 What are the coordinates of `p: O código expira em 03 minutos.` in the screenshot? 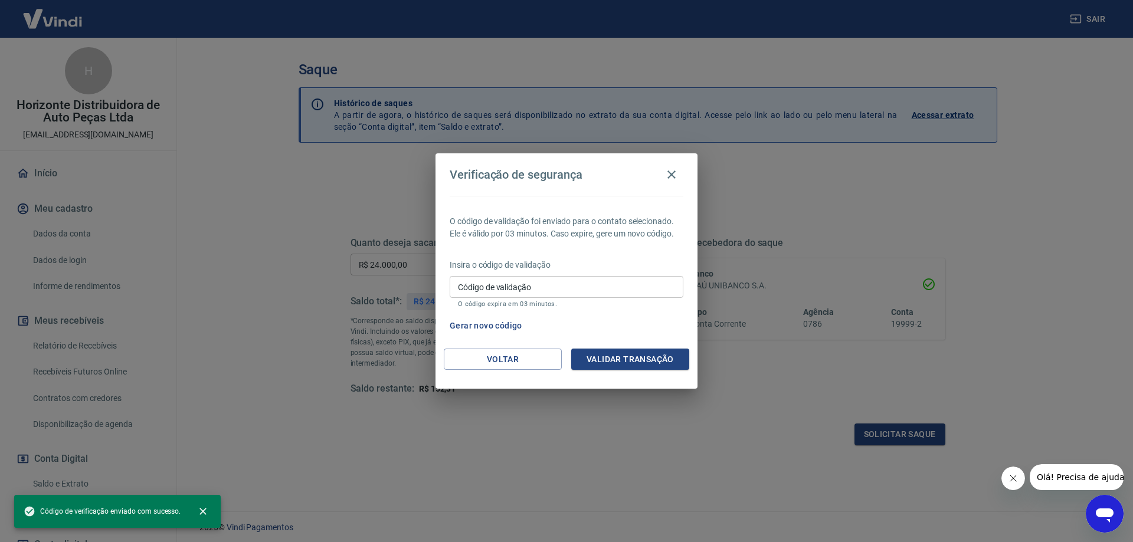 It's located at (566, 304).